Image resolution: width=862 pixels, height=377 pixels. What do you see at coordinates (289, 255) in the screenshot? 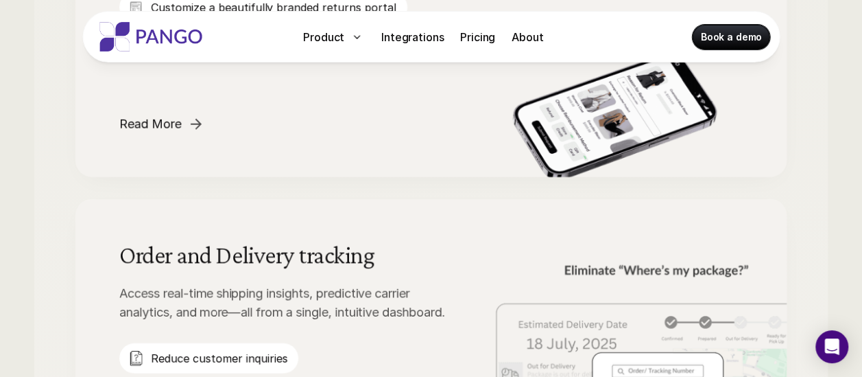
I see `h3: Order and Delivery tracking` at bounding box center [289, 255].